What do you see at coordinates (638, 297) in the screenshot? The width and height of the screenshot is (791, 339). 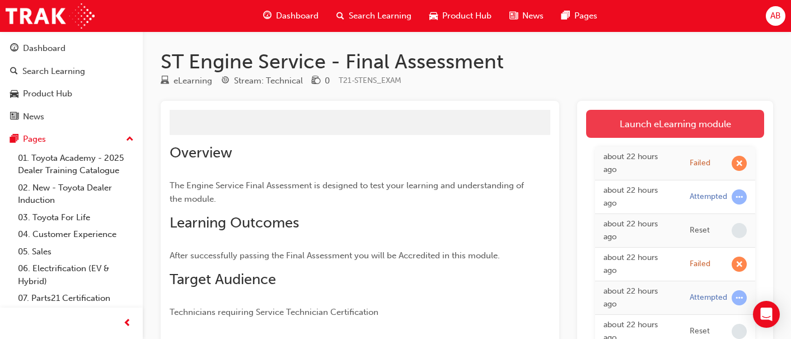 I see `div: Sat Aug 23 2025 14:24:58 GMT+0930 (Australian Central Standard Time)` at bounding box center [638, 297].